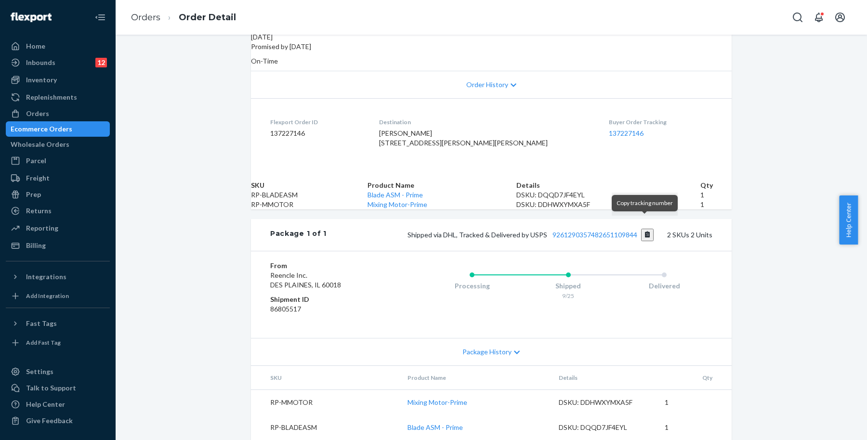 The width and height of the screenshot is (867, 440). I want to click on div: Prep, so click(33, 195).